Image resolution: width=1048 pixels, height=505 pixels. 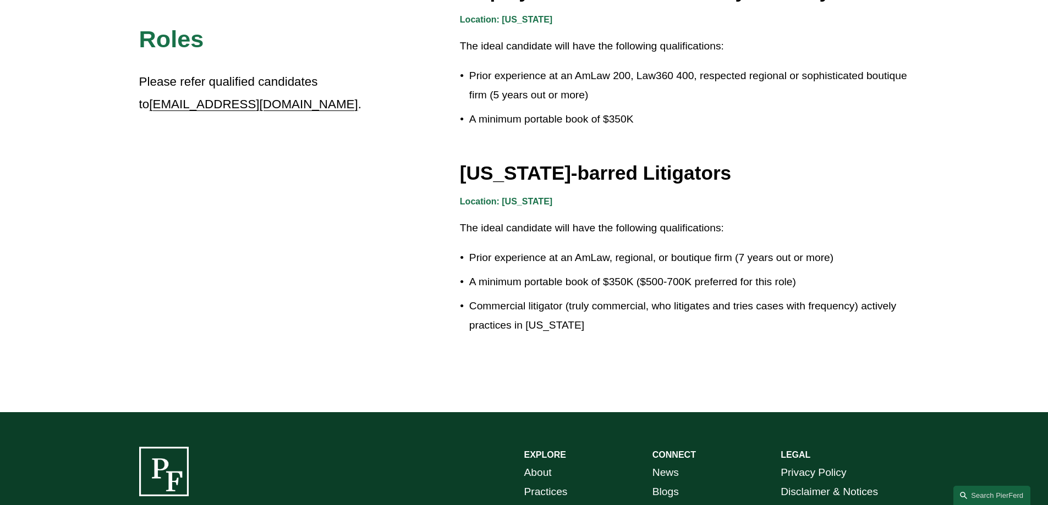 I want to click on a: About, so click(x=538, y=473).